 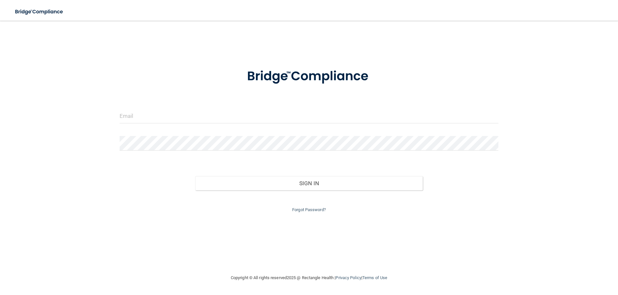 What do you see at coordinates (375, 277) in the screenshot?
I see `a: Terms of Use` at bounding box center [375, 277].